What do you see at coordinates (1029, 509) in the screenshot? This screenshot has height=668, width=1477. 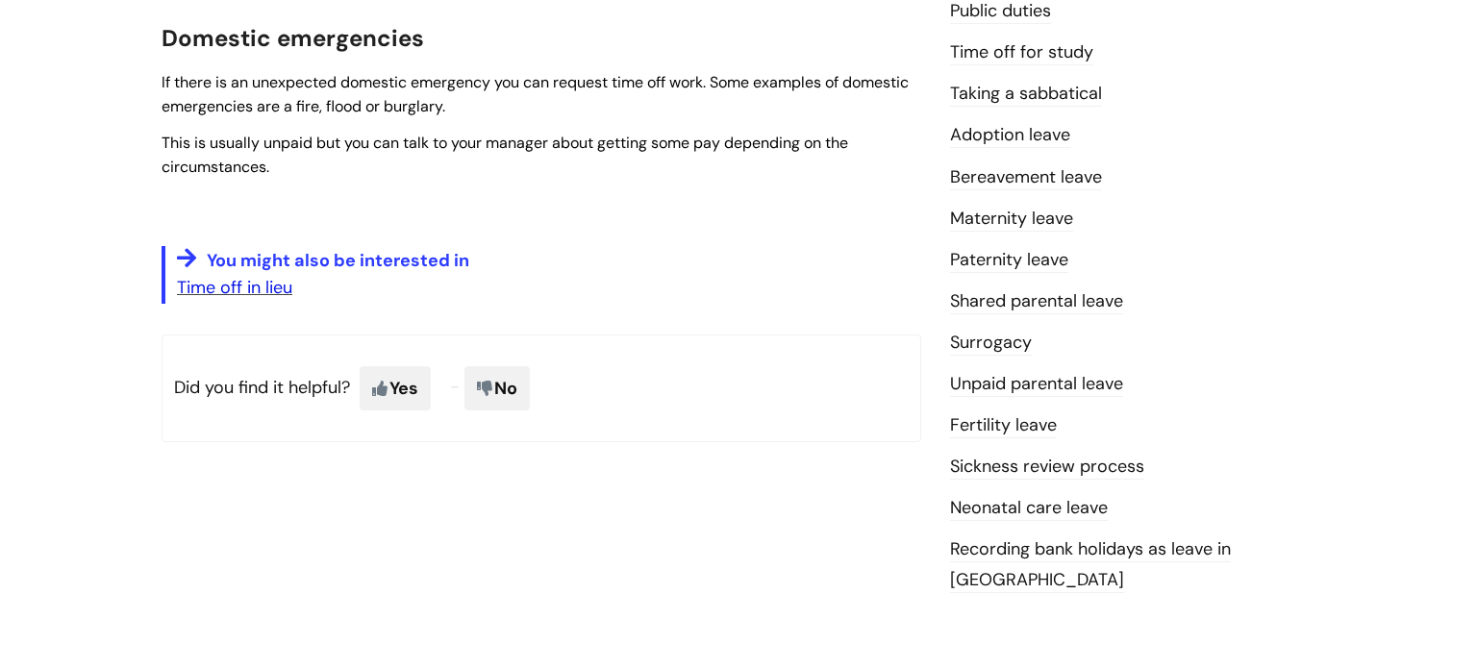 I see `a: Neonatal care leave` at bounding box center [1029, 509].